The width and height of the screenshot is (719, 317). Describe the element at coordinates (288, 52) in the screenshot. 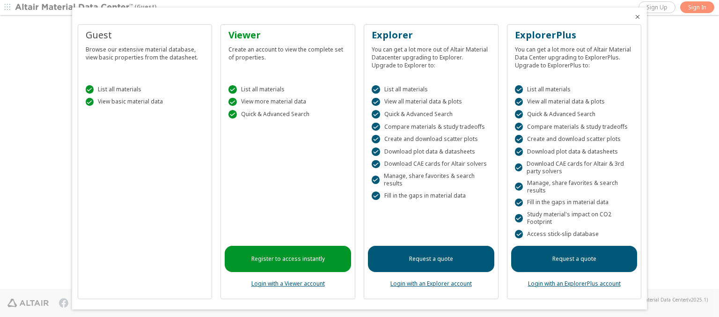

I see `div: Create an account to view the complete set of properties.` at that location.